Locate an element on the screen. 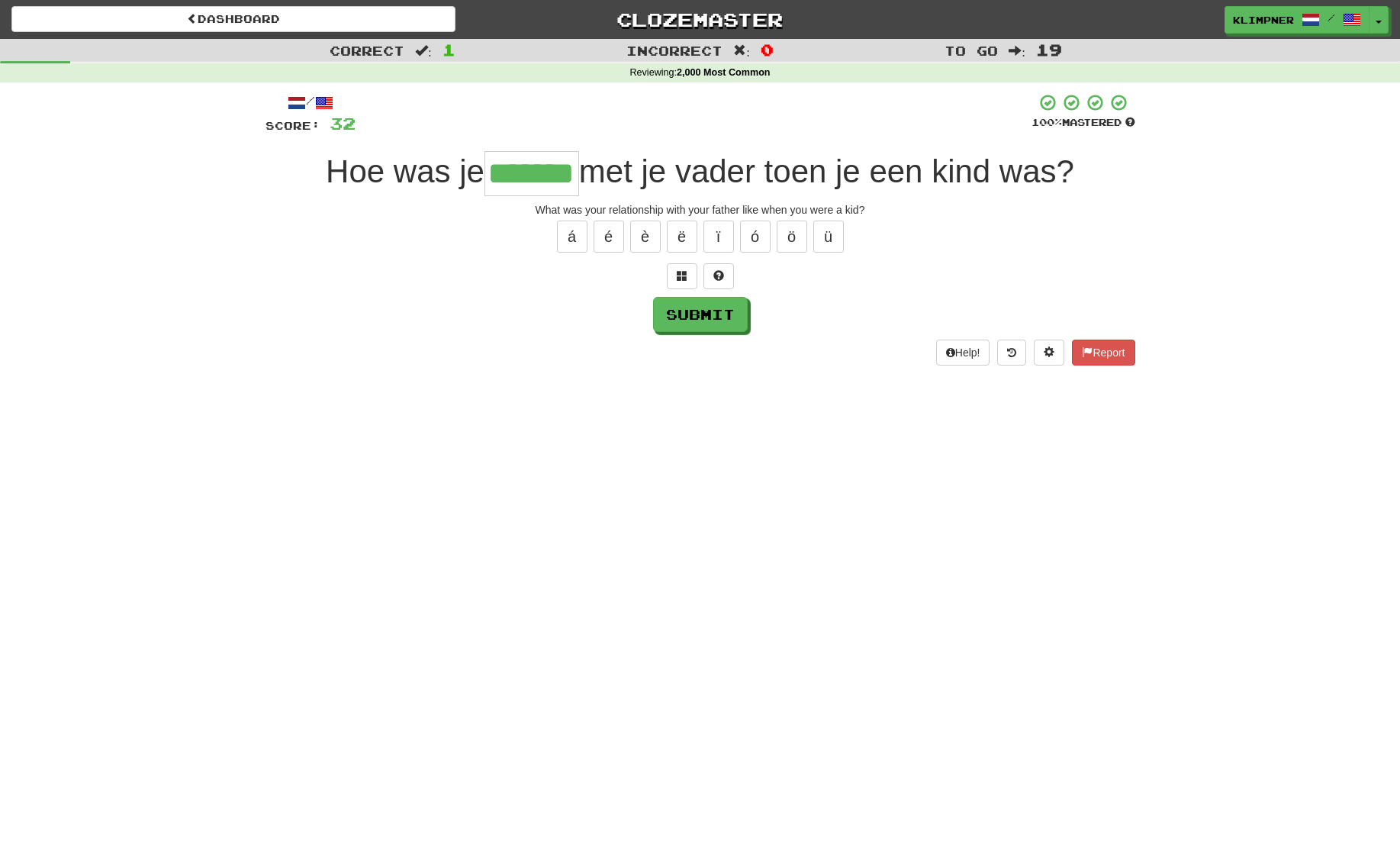 The width and height of the screenshot is (1400, 841). span: 1 is located at coordinates (448, 49).